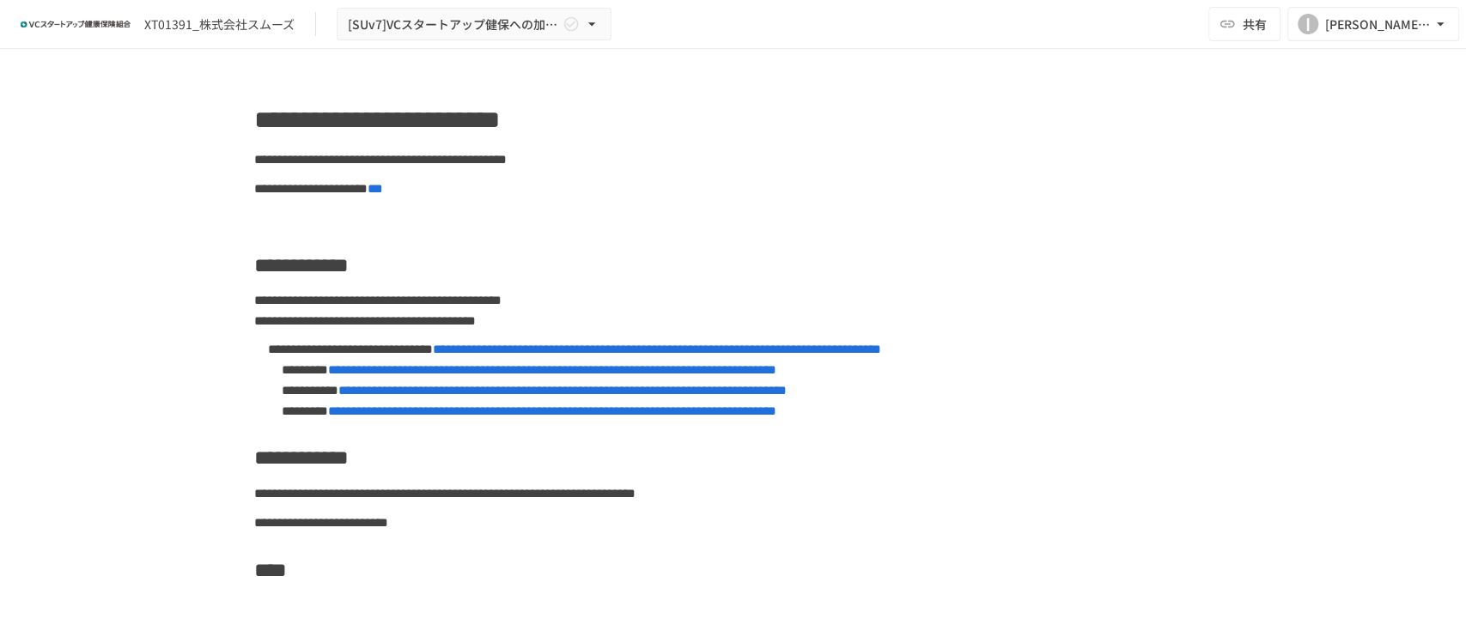  I want to click on div: I, so click(1308, 24).